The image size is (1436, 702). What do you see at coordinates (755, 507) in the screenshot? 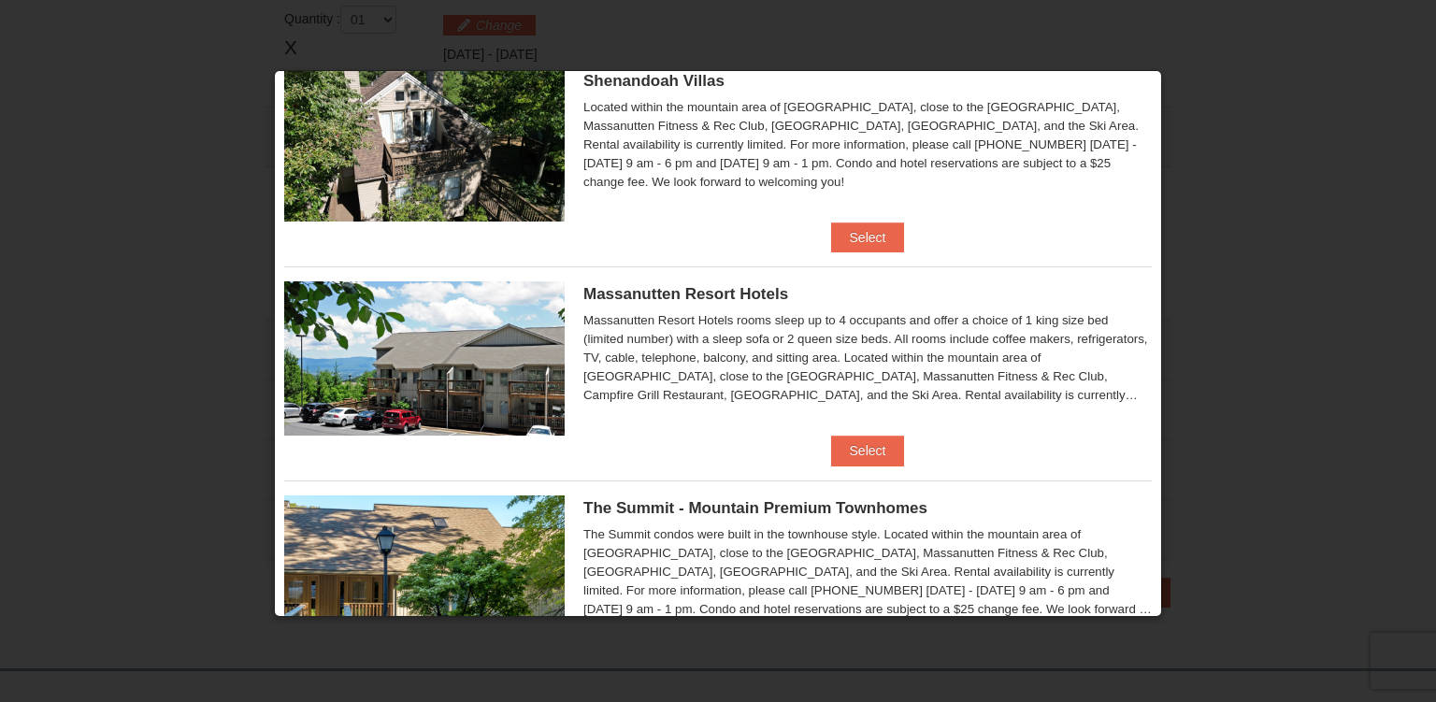
I see `span: The Summit - Mountain Premium Townhomes` at bounding box center [755, 507].